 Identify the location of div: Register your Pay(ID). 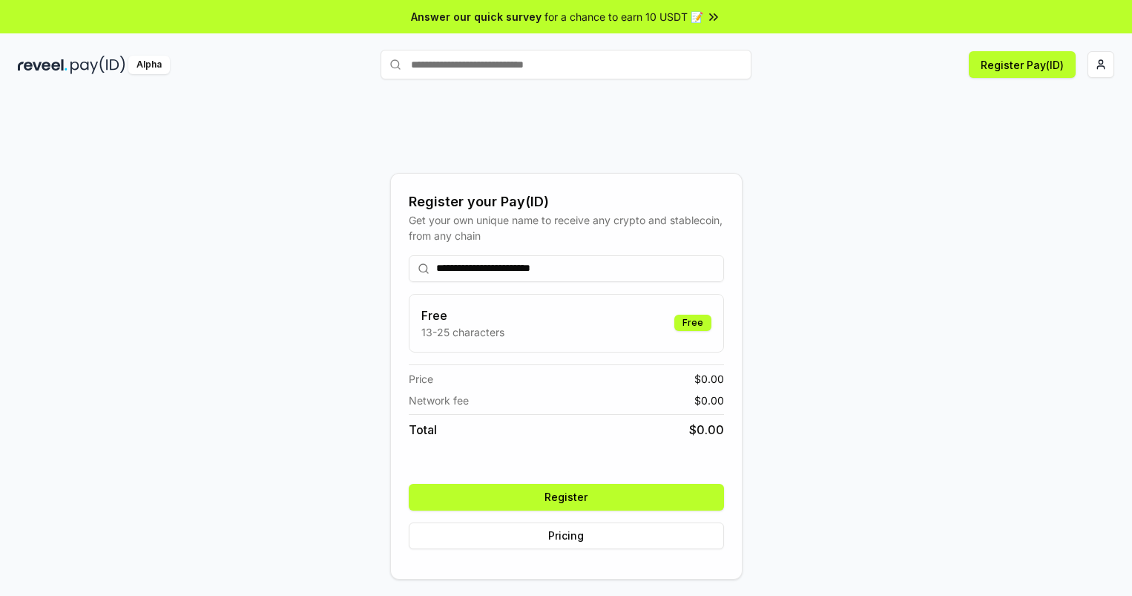
(566, 202).